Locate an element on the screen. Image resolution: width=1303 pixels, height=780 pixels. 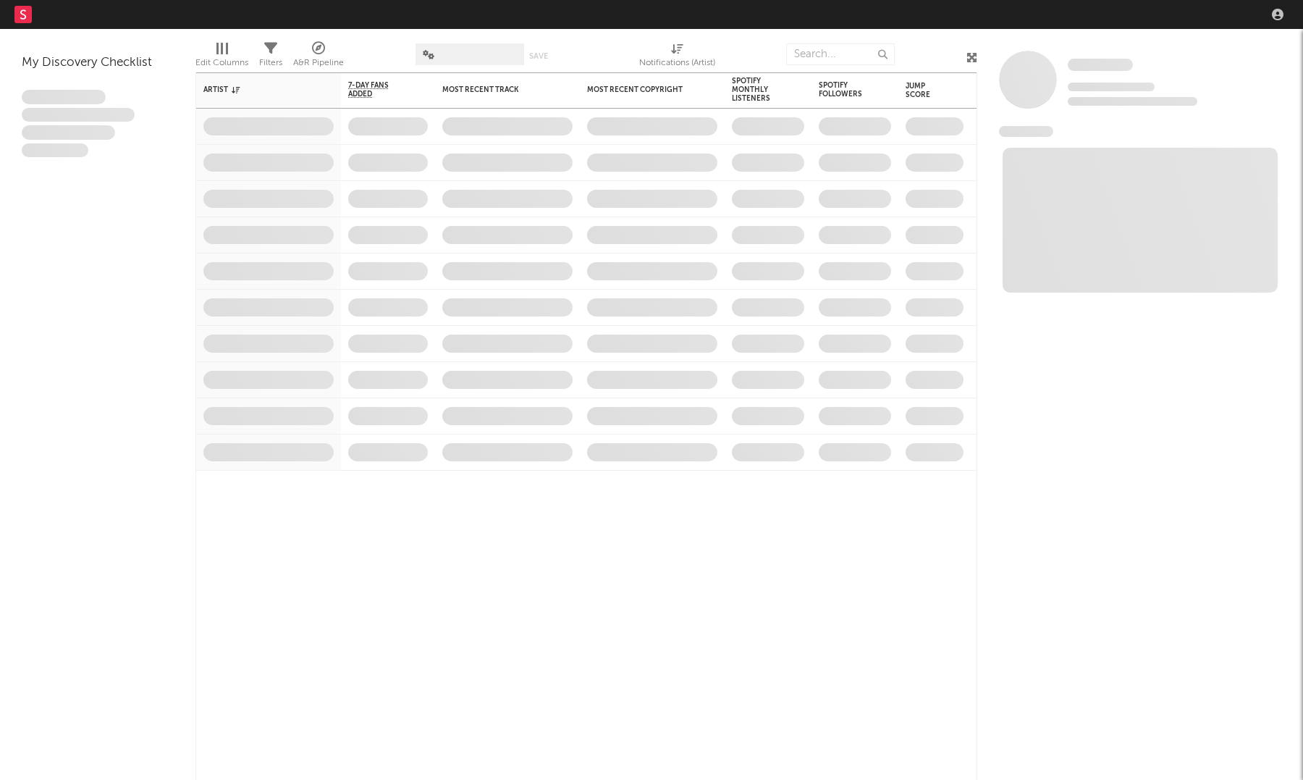
div: Jump Score is located at coordinates (924, 90).